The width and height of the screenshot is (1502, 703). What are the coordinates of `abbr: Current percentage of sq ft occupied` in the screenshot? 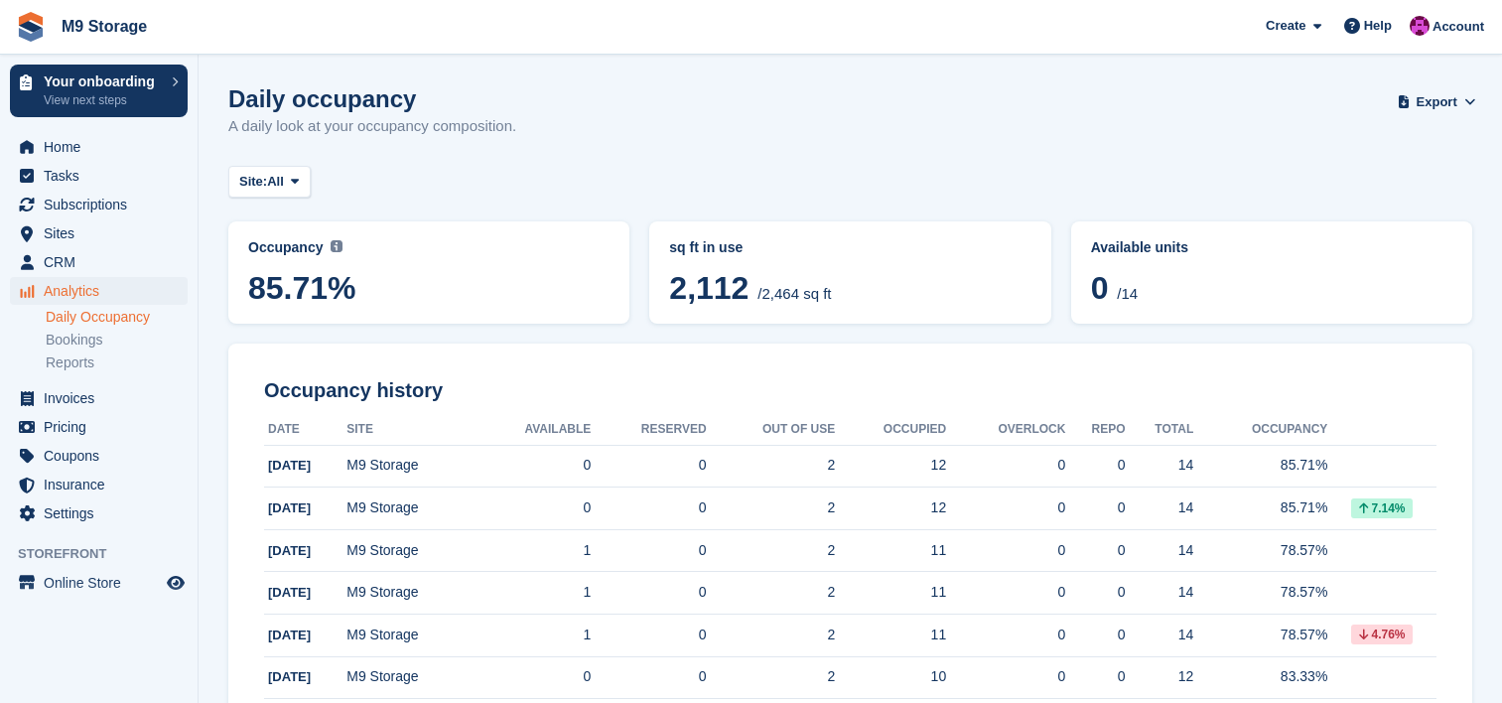 It's located at (429, 247).